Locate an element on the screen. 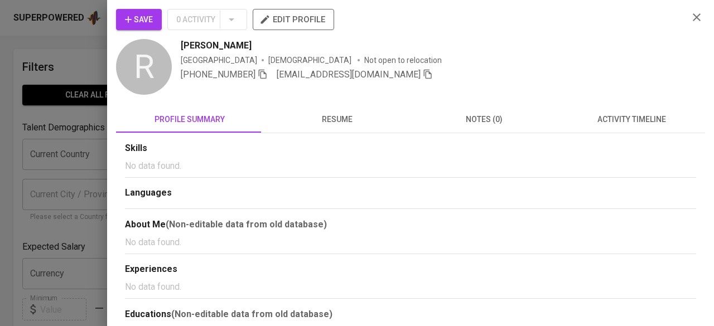 The height and width of the screenshot is (326, 714). span: activity timeline is located at coordinates (631, 119).